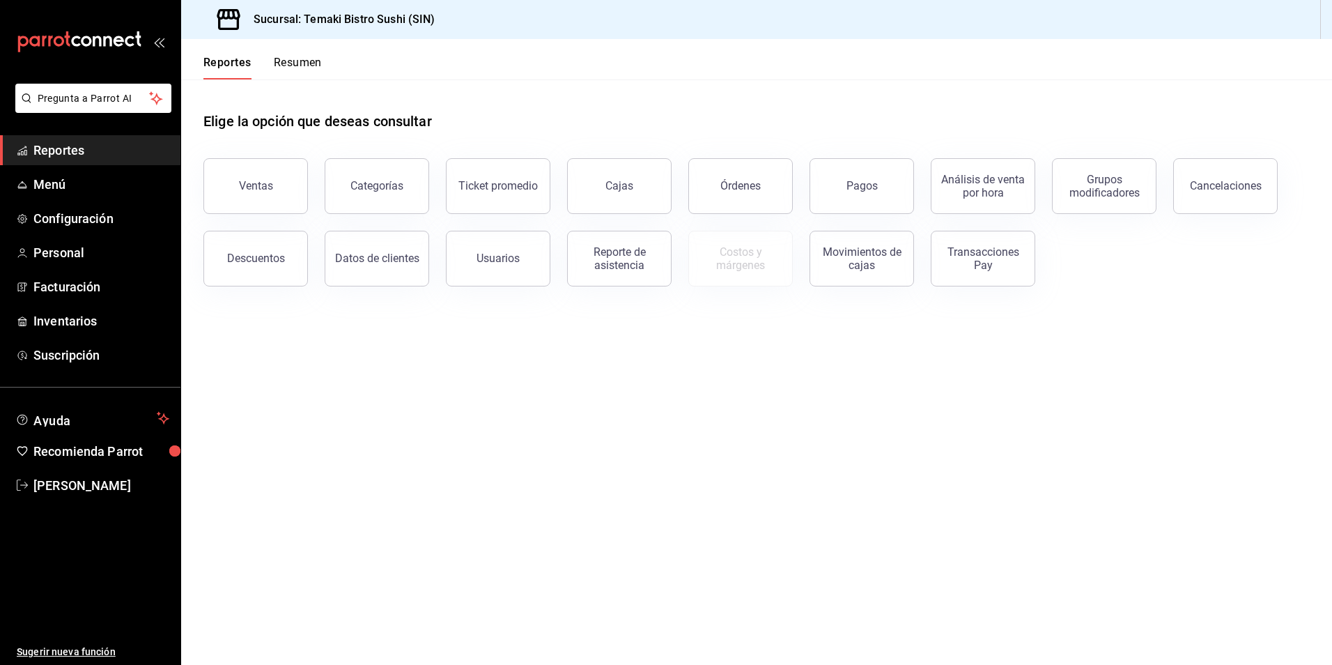 This screenshot has width=1332, height=665. What do you see at coordinates (619, 259) in the screenshot?
I see `button: Reporte de asistencia` at bounding box center [619, 259].